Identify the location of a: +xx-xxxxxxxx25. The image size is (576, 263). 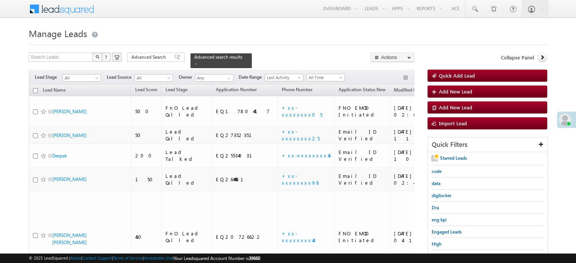
(301, 135).